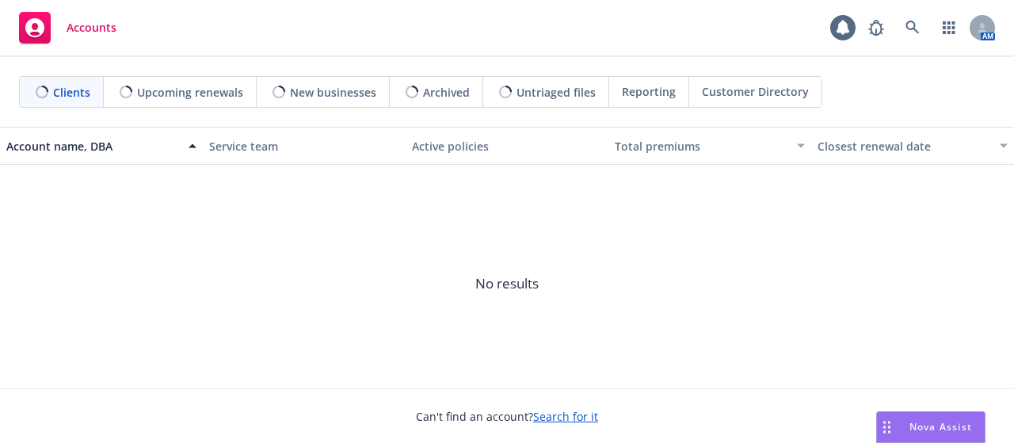 This screenshot has height=443, width=1014. Describe the element at coordinates (446, 92) in the screenshot. I see `span: Archived` at that location.